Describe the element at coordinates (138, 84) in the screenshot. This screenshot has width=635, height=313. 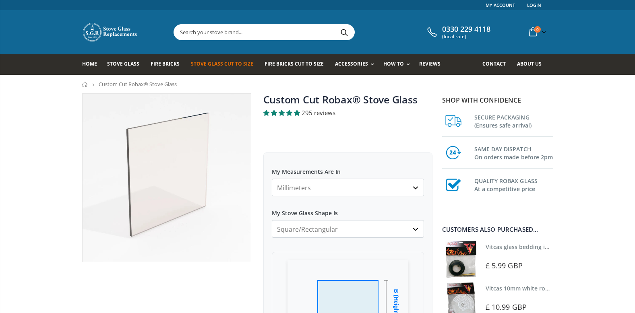
I see `span: Custom Cut Robax® Stove Glass` at that location.